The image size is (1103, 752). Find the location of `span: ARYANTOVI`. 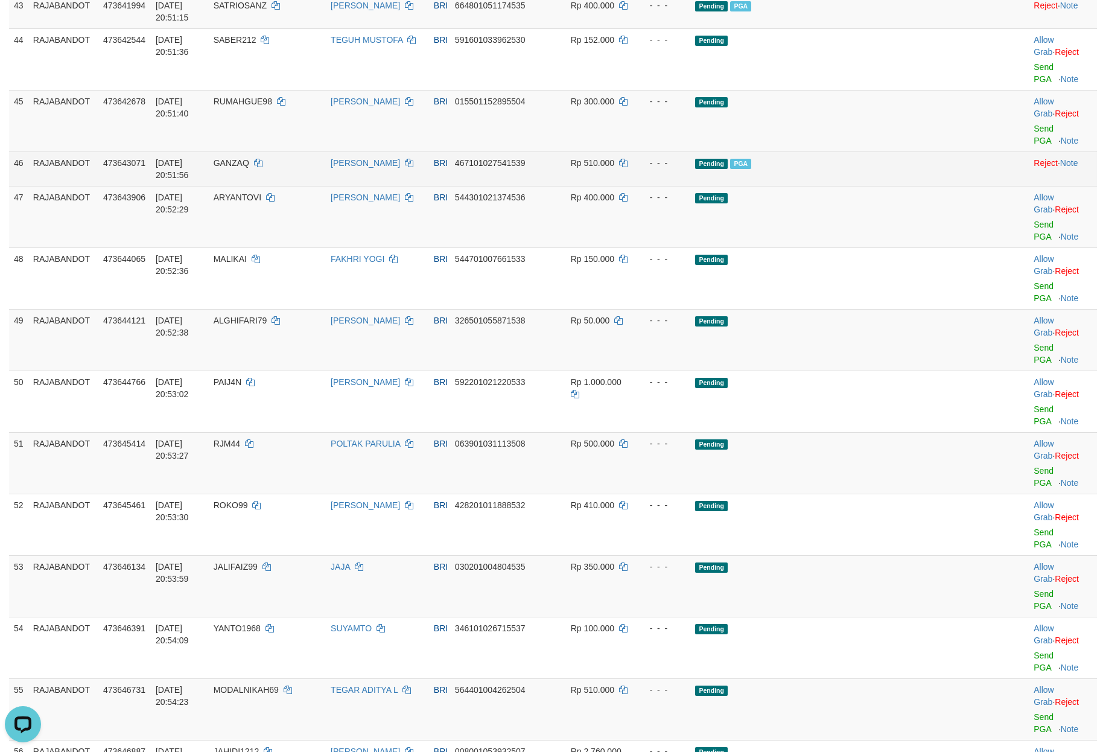

span: ARYANTOVI is located at coordinates (237, 197).